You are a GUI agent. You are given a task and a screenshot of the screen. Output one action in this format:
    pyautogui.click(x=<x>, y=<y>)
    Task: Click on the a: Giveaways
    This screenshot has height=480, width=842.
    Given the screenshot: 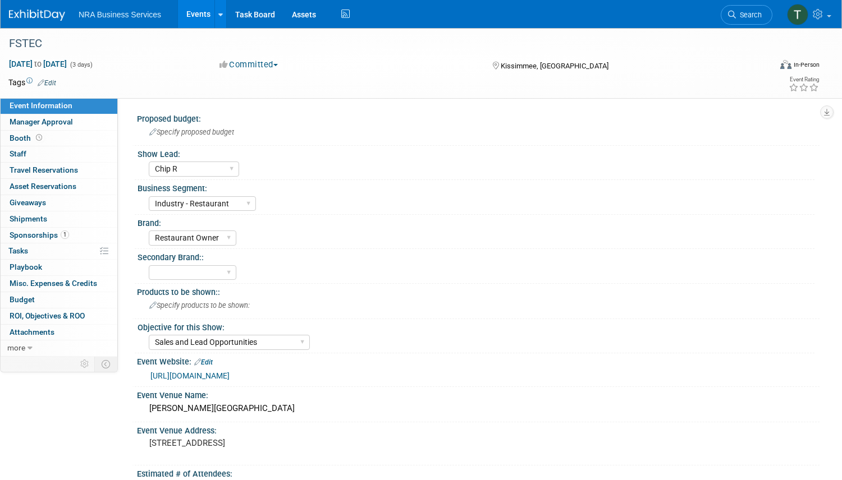 What is the action you would take?
    pyautogui.click(x=59, y=203)
    